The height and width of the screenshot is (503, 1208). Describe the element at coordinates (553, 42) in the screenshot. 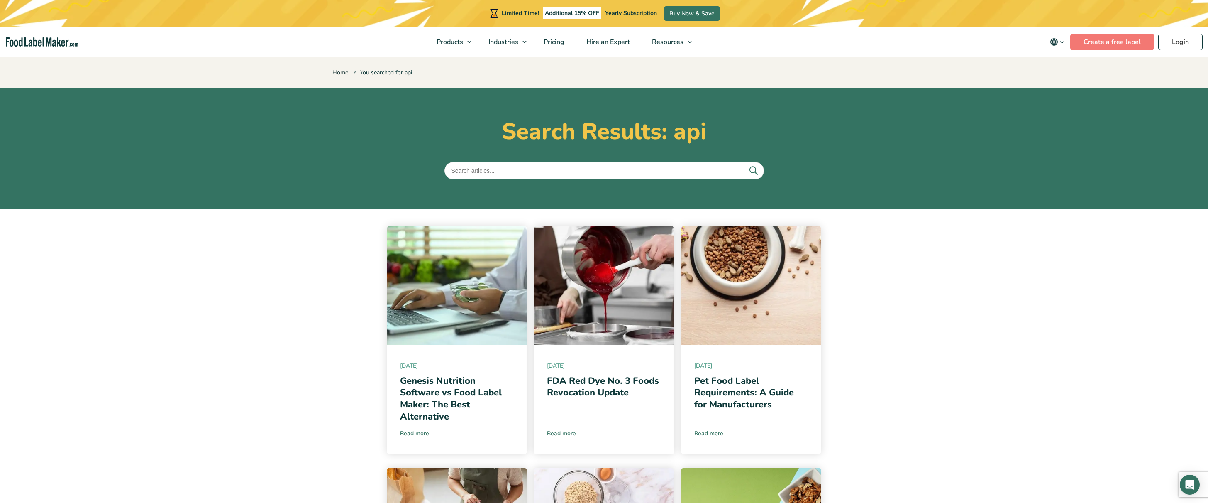

I see `span: Pricing` at that location.